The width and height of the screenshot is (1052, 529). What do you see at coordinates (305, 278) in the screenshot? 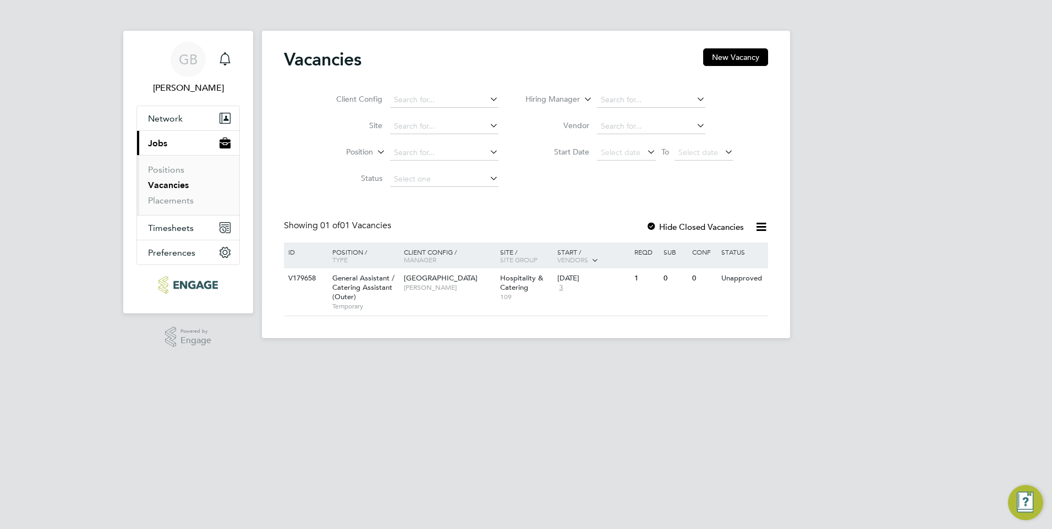
I see `div: V179658` at bounding box center [305, 278].